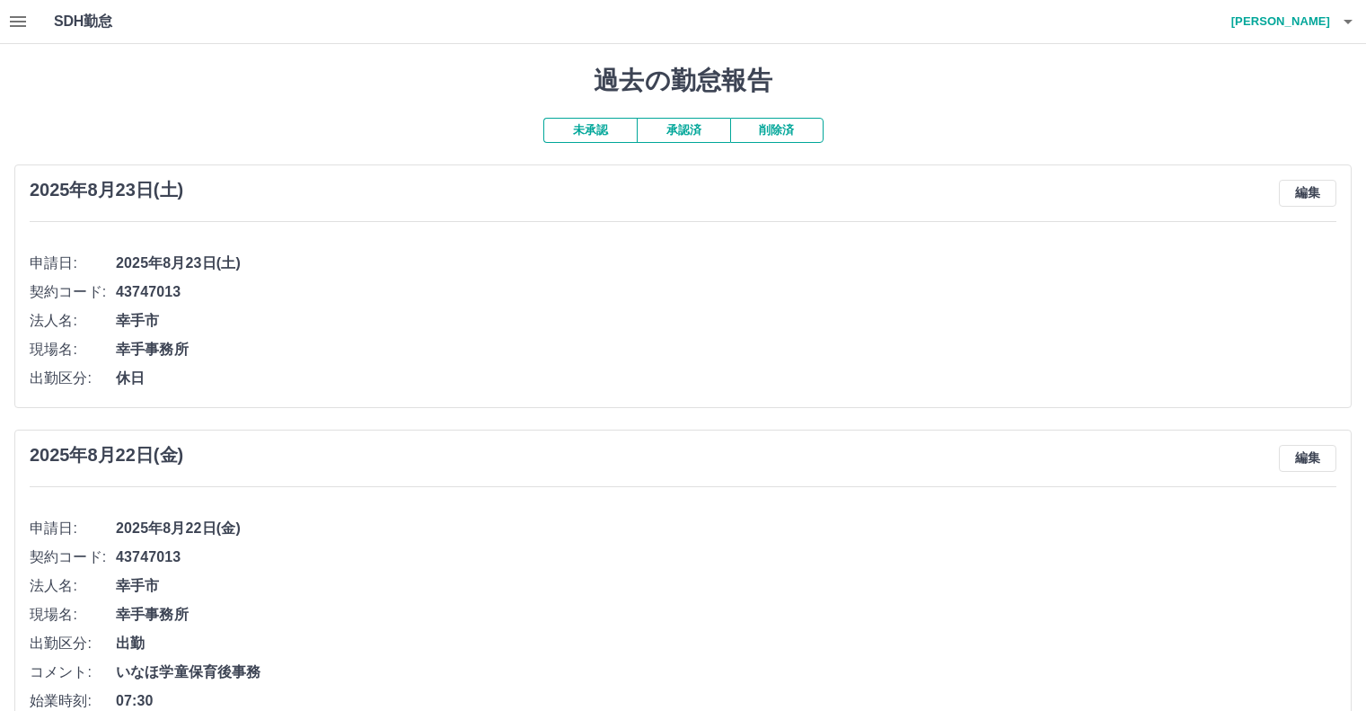  I want to click on span: コメント:, so click(73, 672).